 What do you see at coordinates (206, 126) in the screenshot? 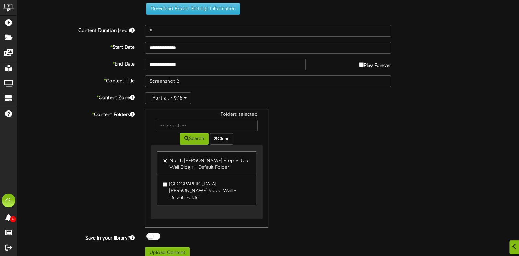
I see `input: -- Search --` at bounding box center [206, 126].